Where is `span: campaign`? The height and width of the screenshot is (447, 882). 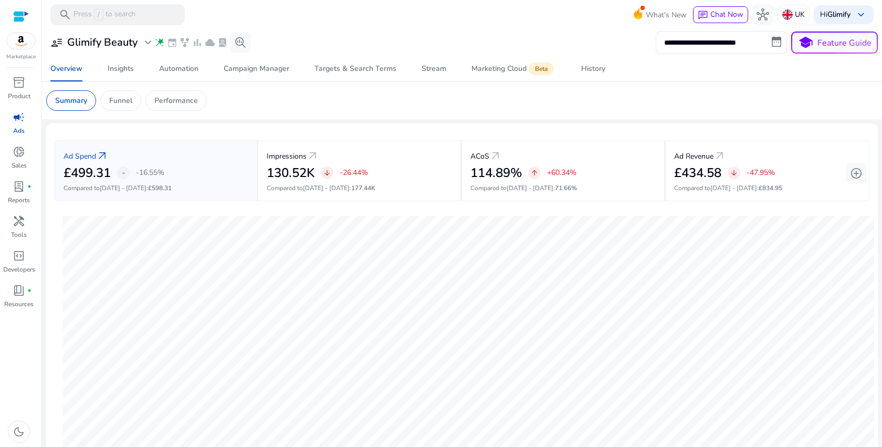
span: campaign is located at coordinates (19, 117).